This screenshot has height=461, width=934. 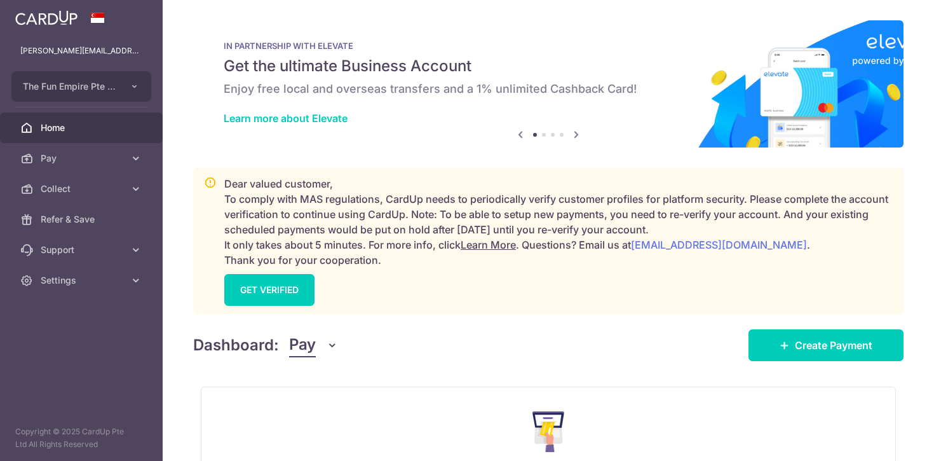 What do you see at coordinates (548, 432) in the screenshot?
I see `img: Make Payment` at bounding box center [548, 432].